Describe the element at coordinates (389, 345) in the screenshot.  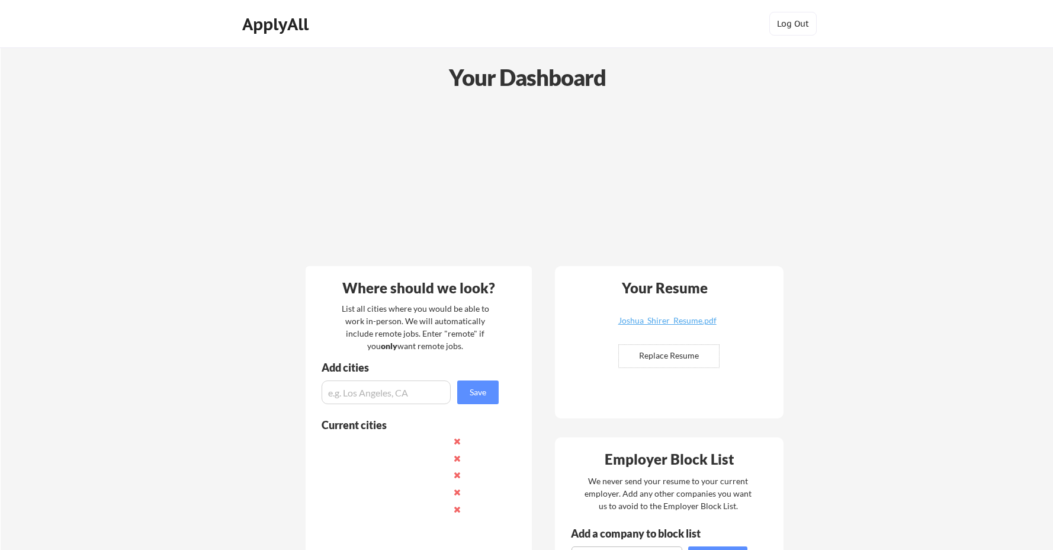
I see `strong: only` at that location.